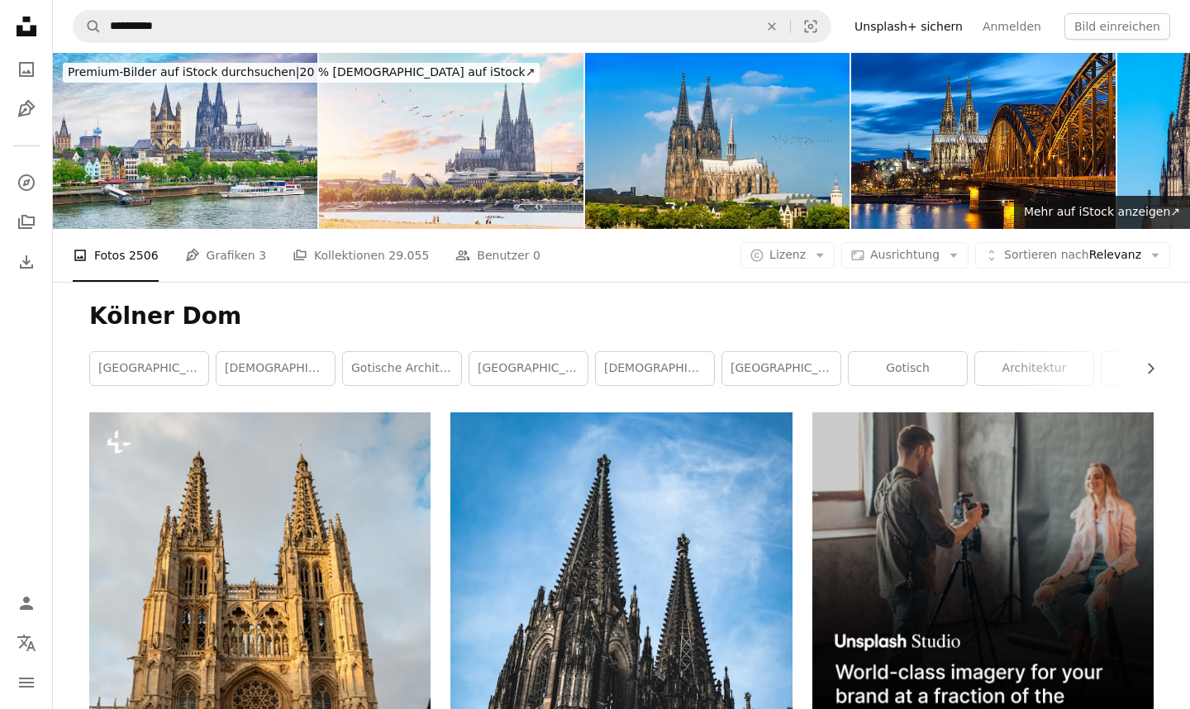 The height and width of the screenshot is (709, 1190). I want to click on form: Finden Sie Bildmaterial auf der ganzen Webseite, so click(452, 26).